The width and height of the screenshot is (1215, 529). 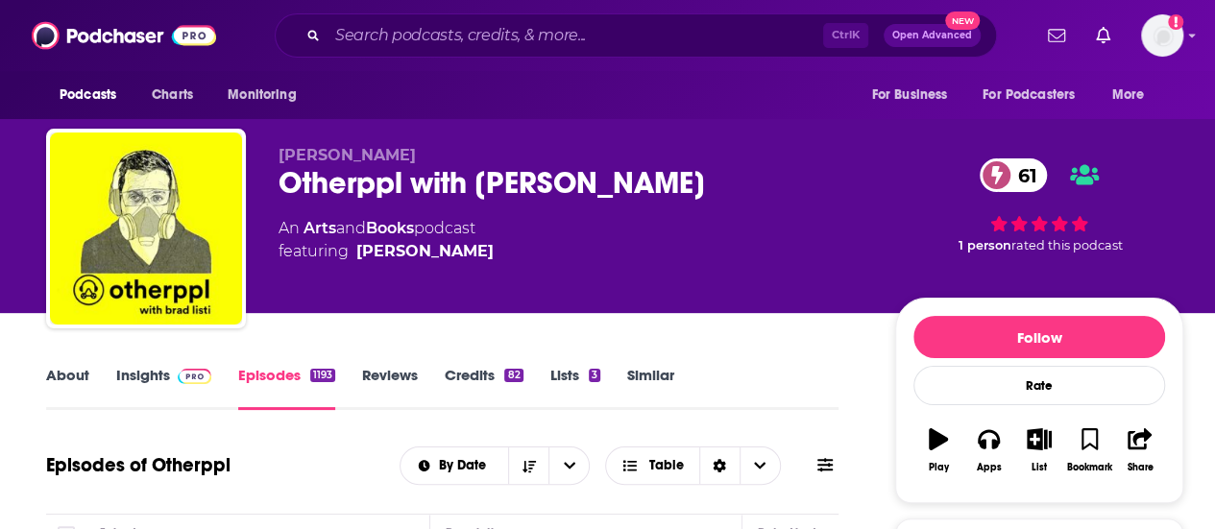 What do you see at coordinates (963, 20) in the screenshot?
I see `span: New` at bounding box center [963, 20].